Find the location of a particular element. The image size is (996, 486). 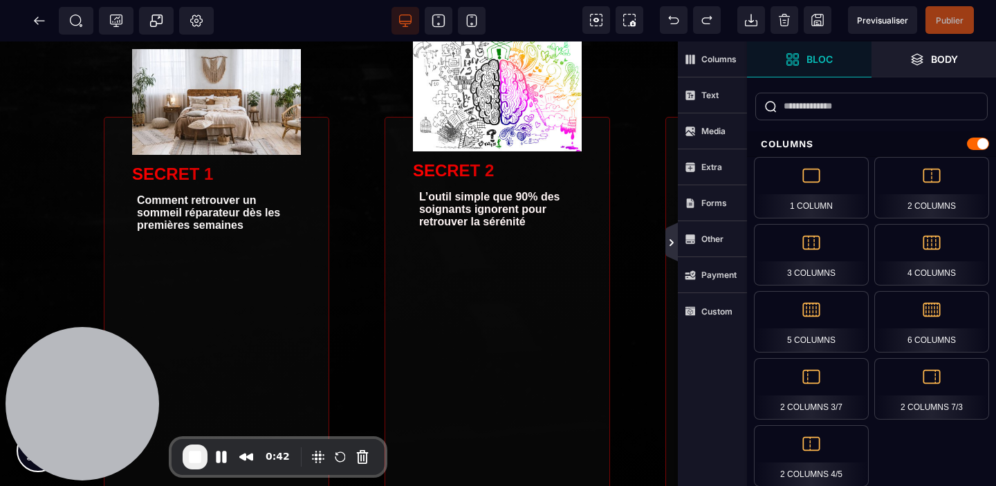

span: Screenshot is located at coordinates (630, 20).